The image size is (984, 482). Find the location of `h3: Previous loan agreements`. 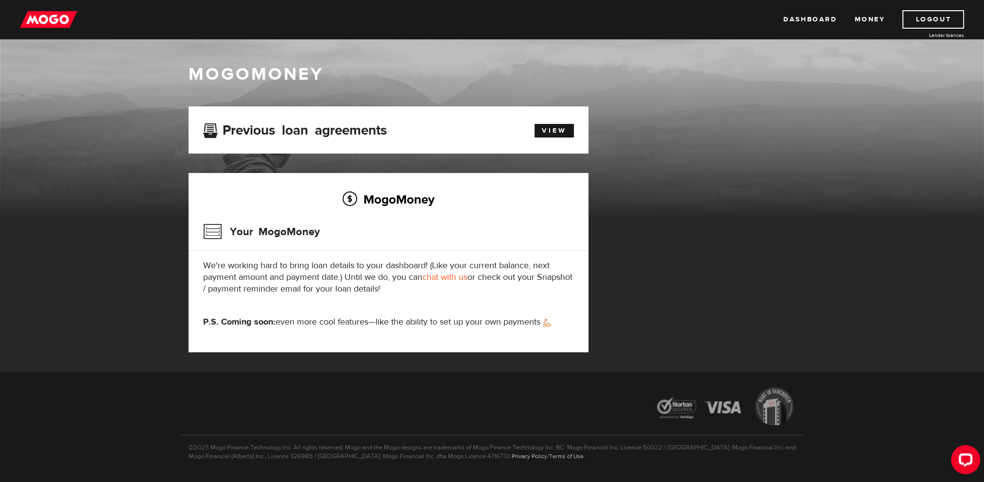

h3: Previous loan agreements is located at coordinates (295, 129).